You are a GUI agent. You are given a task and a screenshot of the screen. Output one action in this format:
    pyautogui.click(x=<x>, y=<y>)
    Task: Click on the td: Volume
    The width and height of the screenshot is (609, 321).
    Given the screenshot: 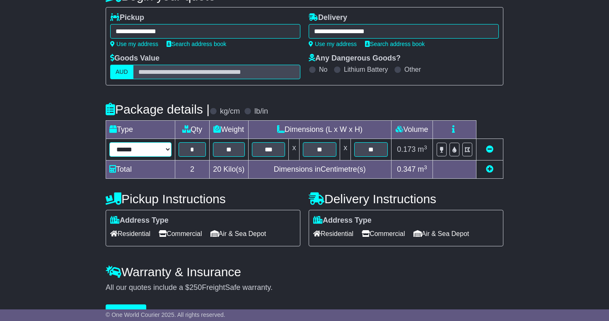 What is the action you would take?
    pyautogui.click(x=412, y=130)
    